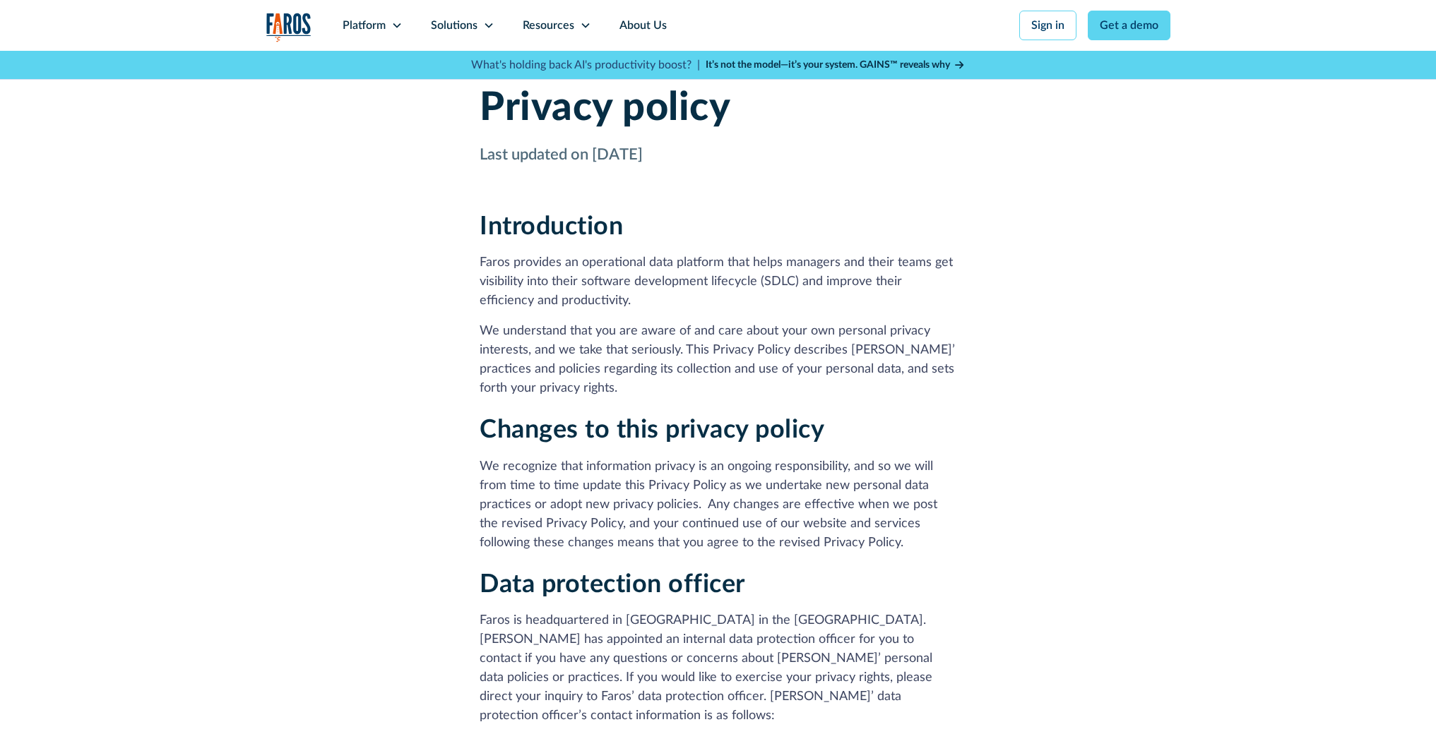 This screenshot has width=1436, height=734. Describe the element at coordinates (1128, 25) in the screenshot. I see `a: Get a demo` at that location.